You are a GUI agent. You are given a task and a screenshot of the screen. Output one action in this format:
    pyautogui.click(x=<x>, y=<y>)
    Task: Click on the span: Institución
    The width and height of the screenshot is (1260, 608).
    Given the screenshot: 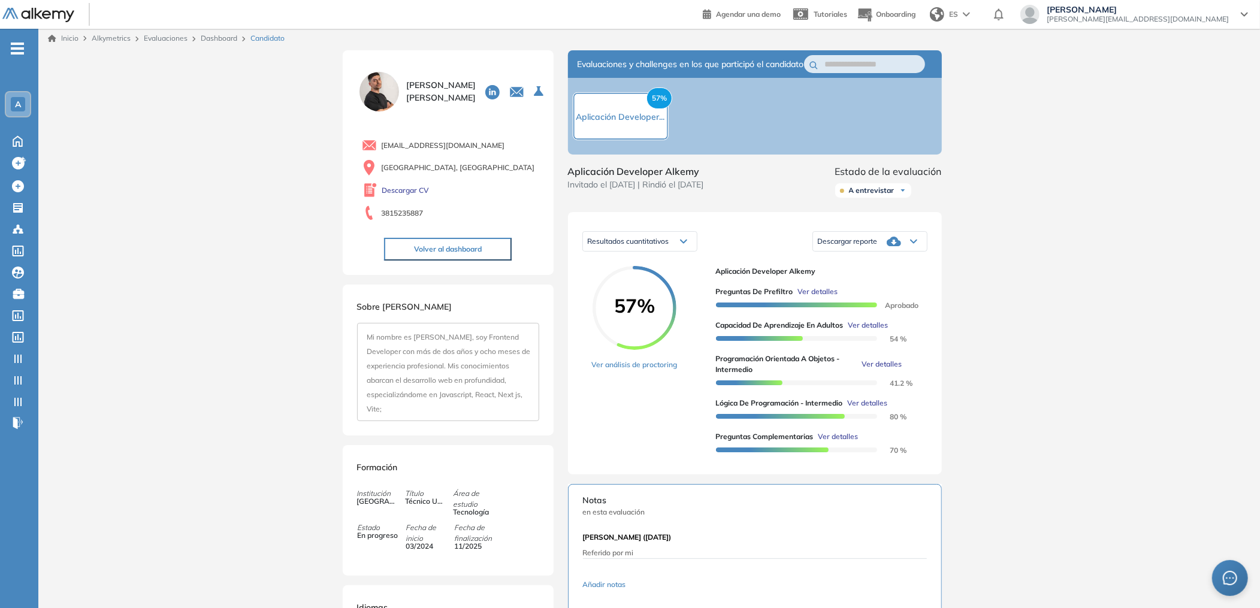 What is the action you would take?
    pyautogui.click(x=381, y=494)
    